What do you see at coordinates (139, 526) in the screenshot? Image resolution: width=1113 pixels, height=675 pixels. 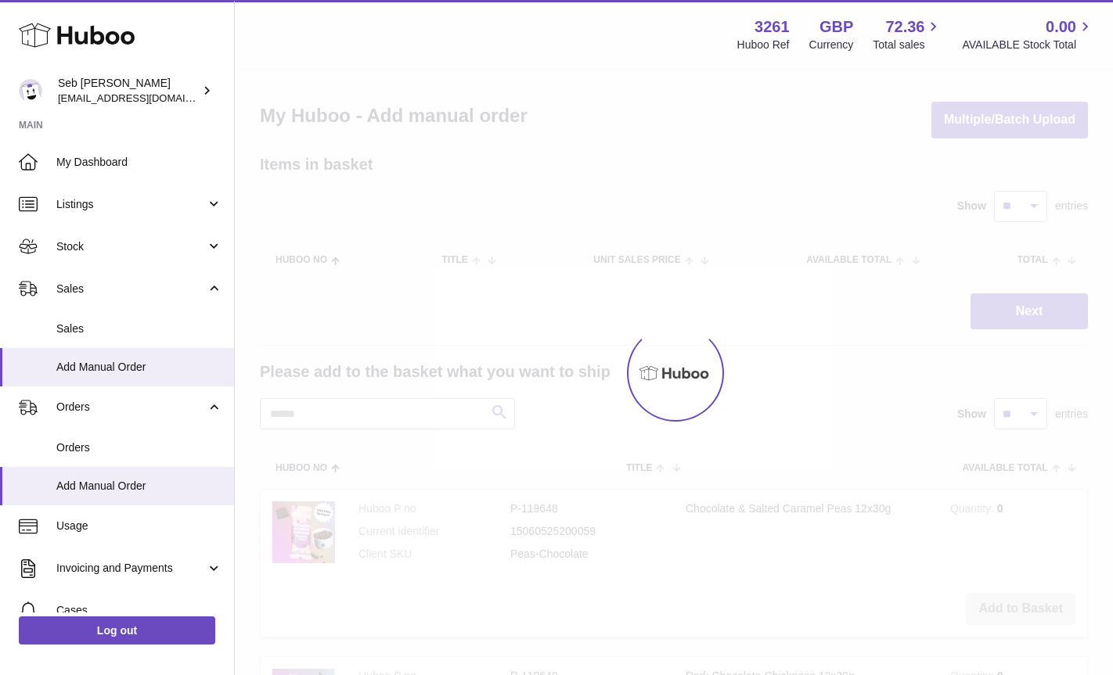 I see `span: Usage` at bounding box center [139, 526].